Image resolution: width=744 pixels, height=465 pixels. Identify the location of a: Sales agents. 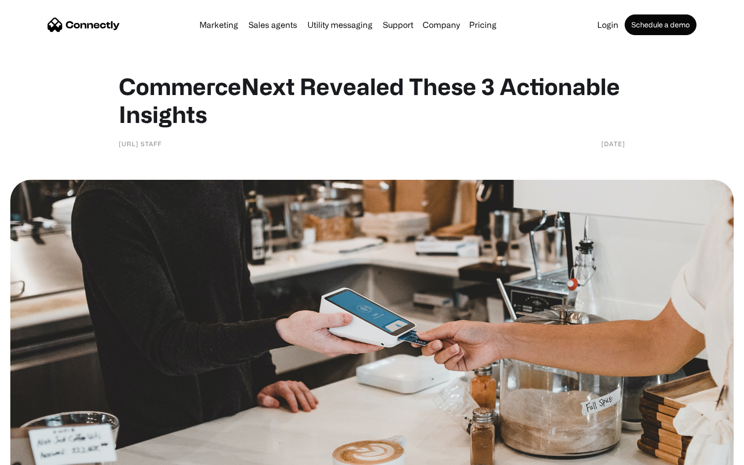
(273, 25).